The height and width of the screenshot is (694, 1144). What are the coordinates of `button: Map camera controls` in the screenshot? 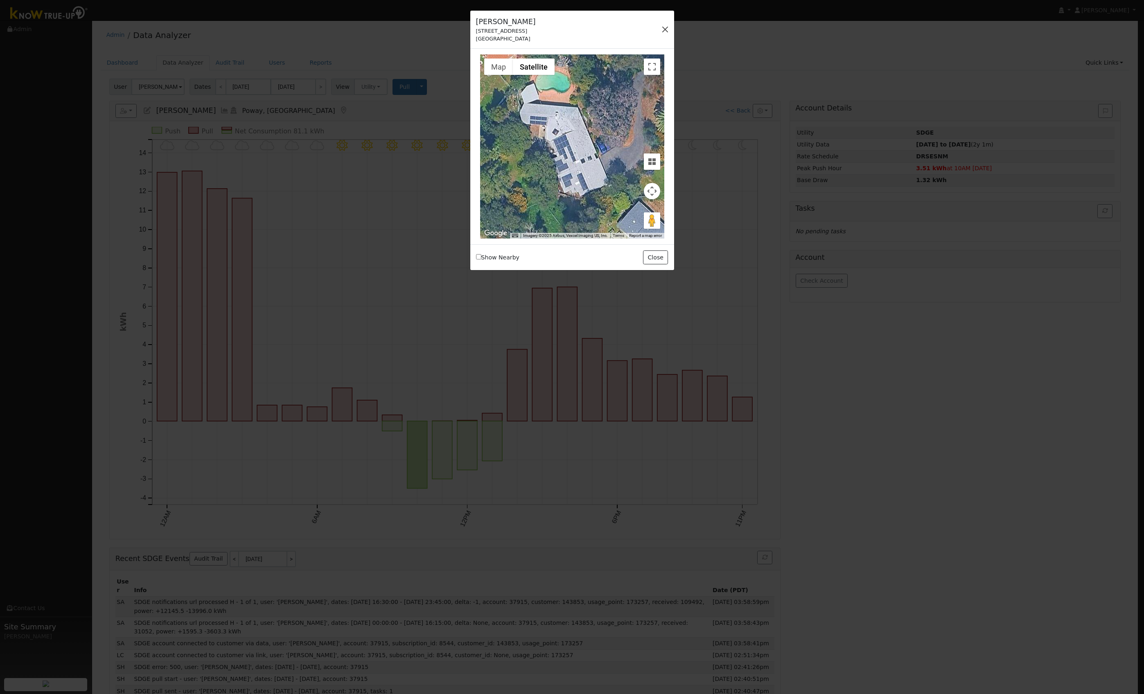 It's located at (652, 191).